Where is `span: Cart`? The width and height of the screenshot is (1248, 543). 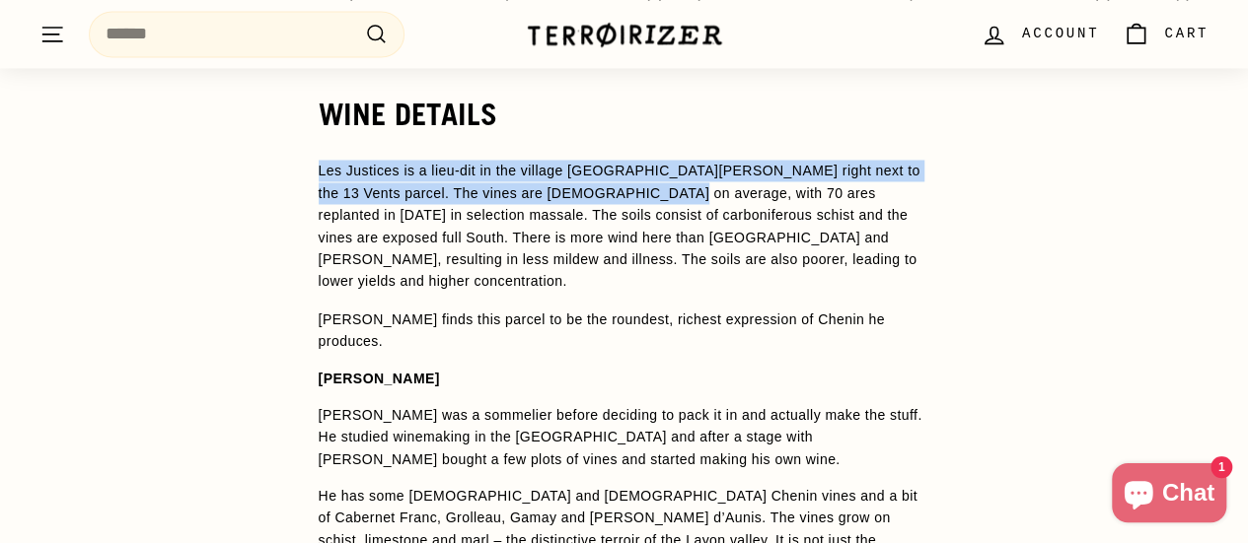
span: Cart is located at coordinates (1185, 34).